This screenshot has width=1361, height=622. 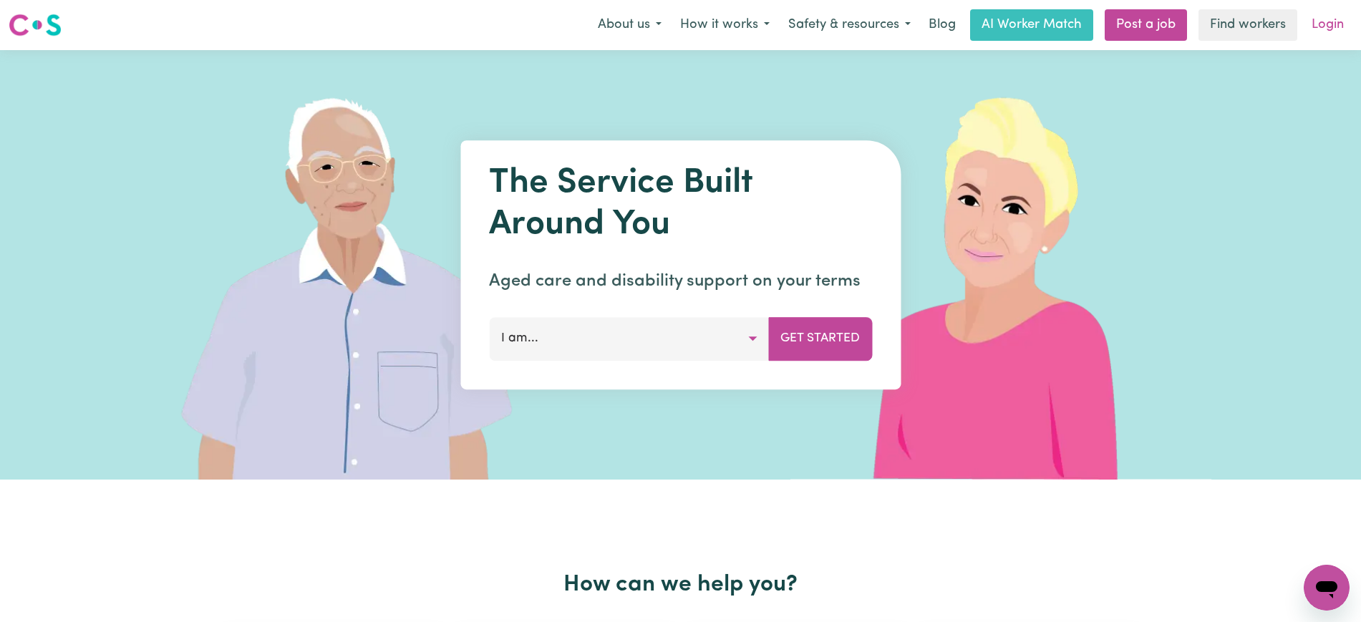 What do you see at coordinates (629, 25) in the screenshot?
I see `button: About us` at bounding box center [629, 25].